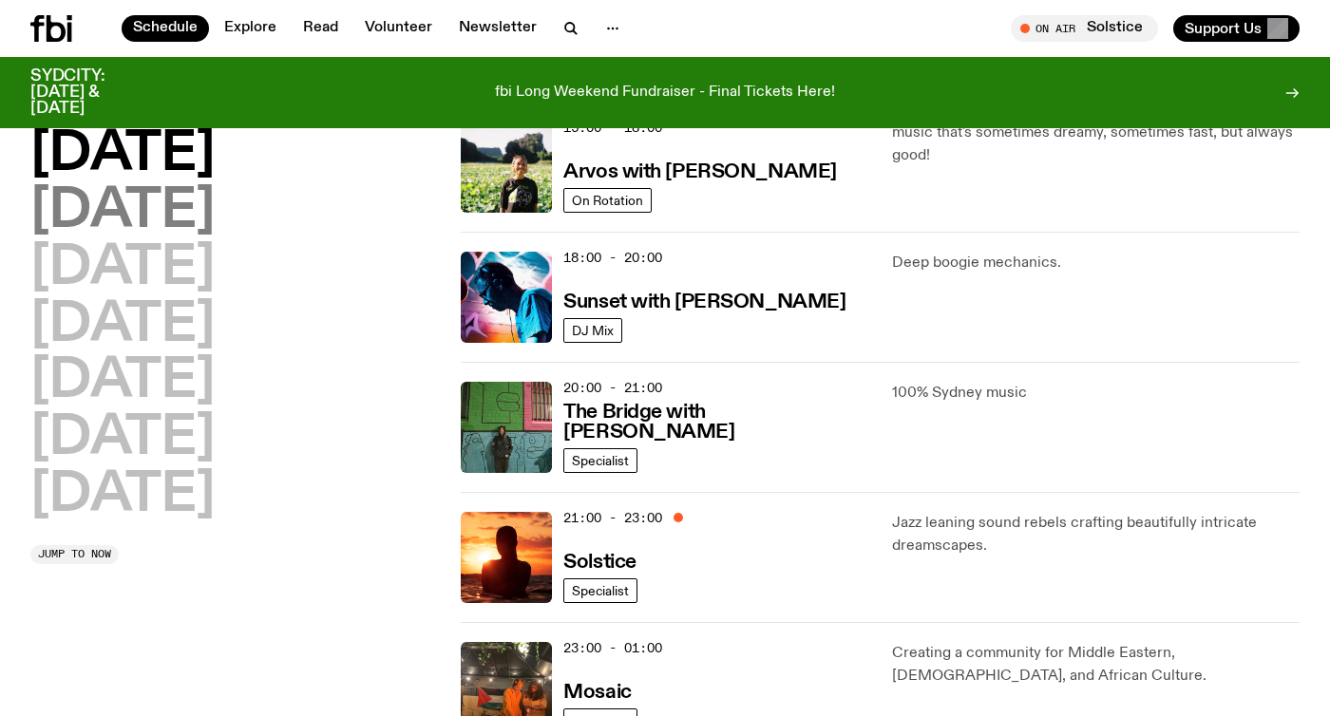  What do you see at coordinates (506, 167) in the screenshot?
I see `a: Bri is smiling and wearing a black t-shirt. She is standing in front of a lush, green field. Ther...` at bounding box center [506, 167].